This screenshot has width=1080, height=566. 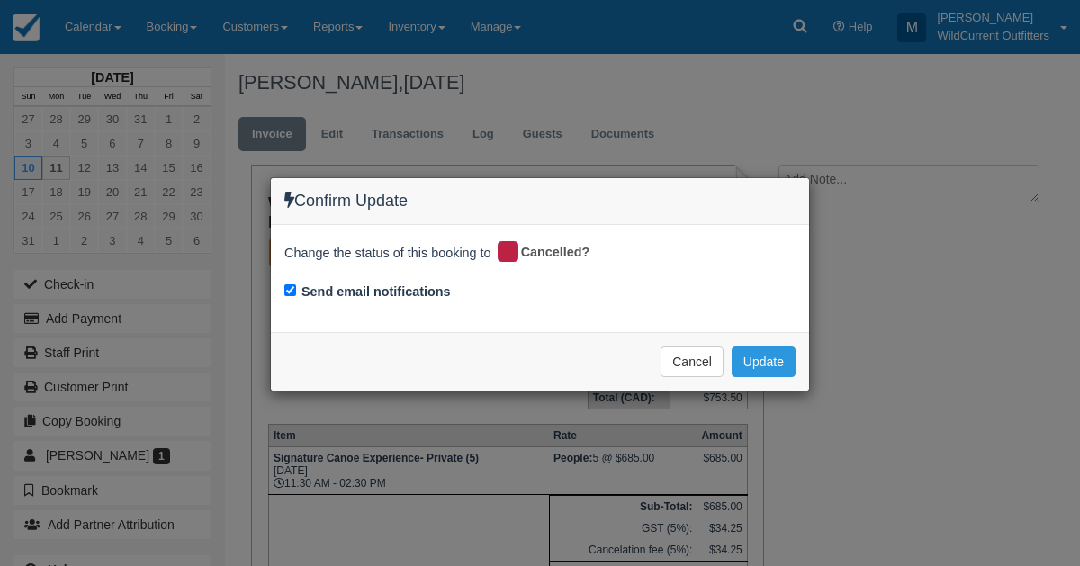 What do you see at coordinates (376, 292) in the screenshot?
I see `label: Send email notifications` at bounding box center [376, 292].